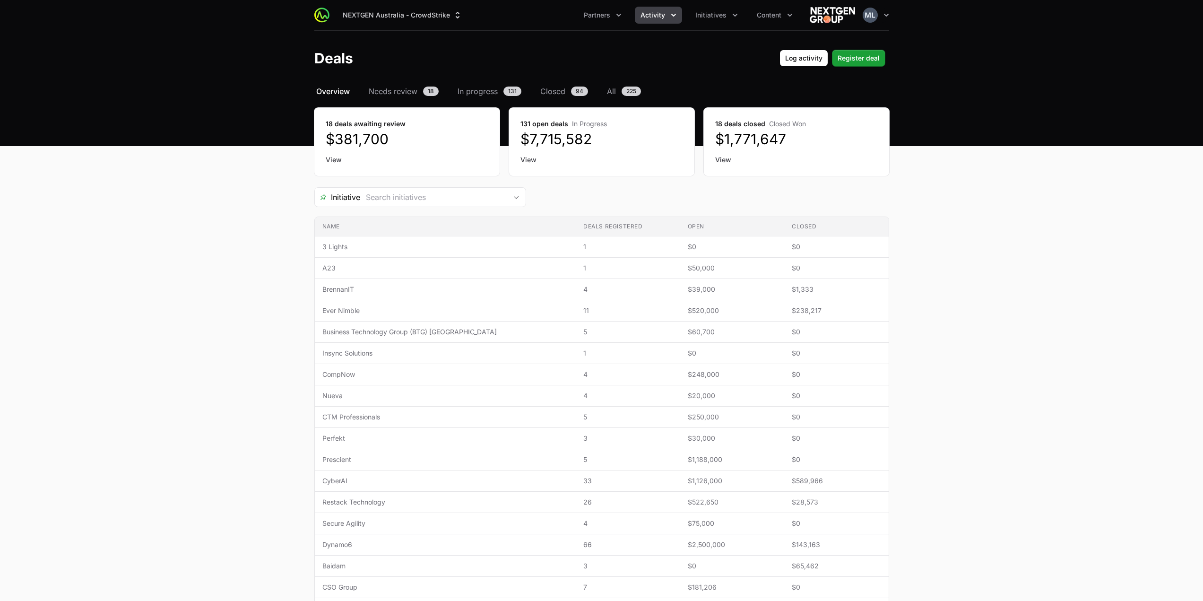 This screenshot has height=601, width=1203. What do you see at coordinates (564, 15) in the screenshot?
I see `div: Main navigation` at bounding box center [564, 15].